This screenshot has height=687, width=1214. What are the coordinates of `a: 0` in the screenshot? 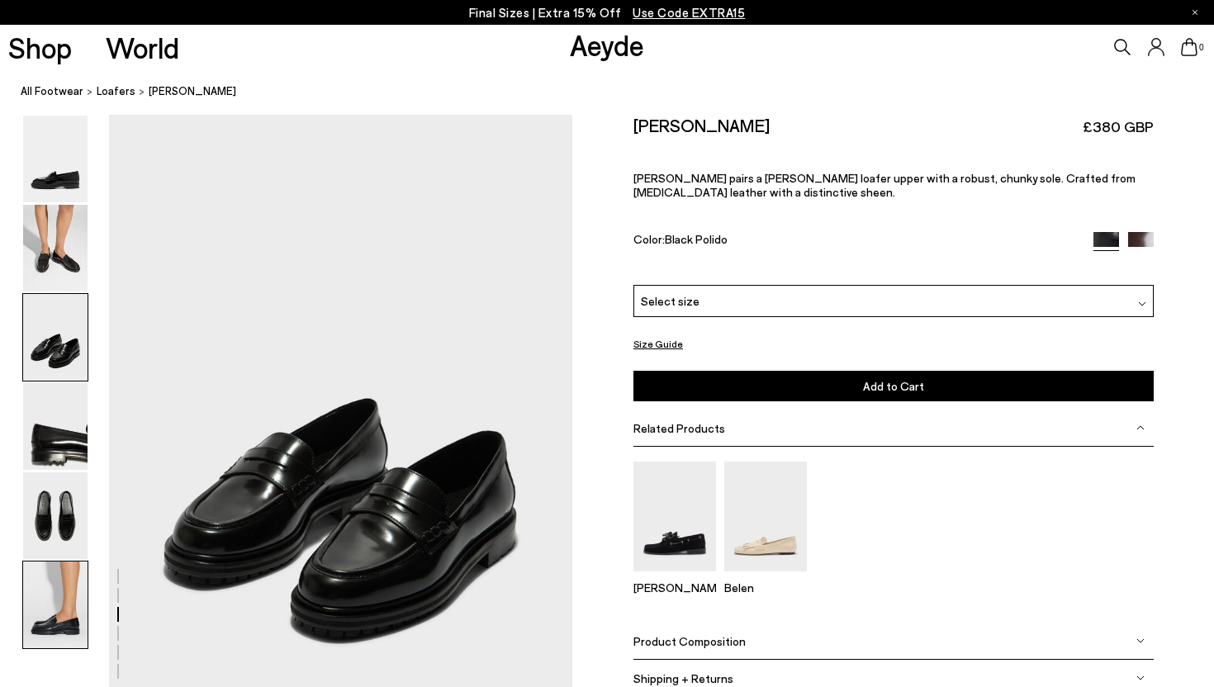 It's located at (1190, 47).